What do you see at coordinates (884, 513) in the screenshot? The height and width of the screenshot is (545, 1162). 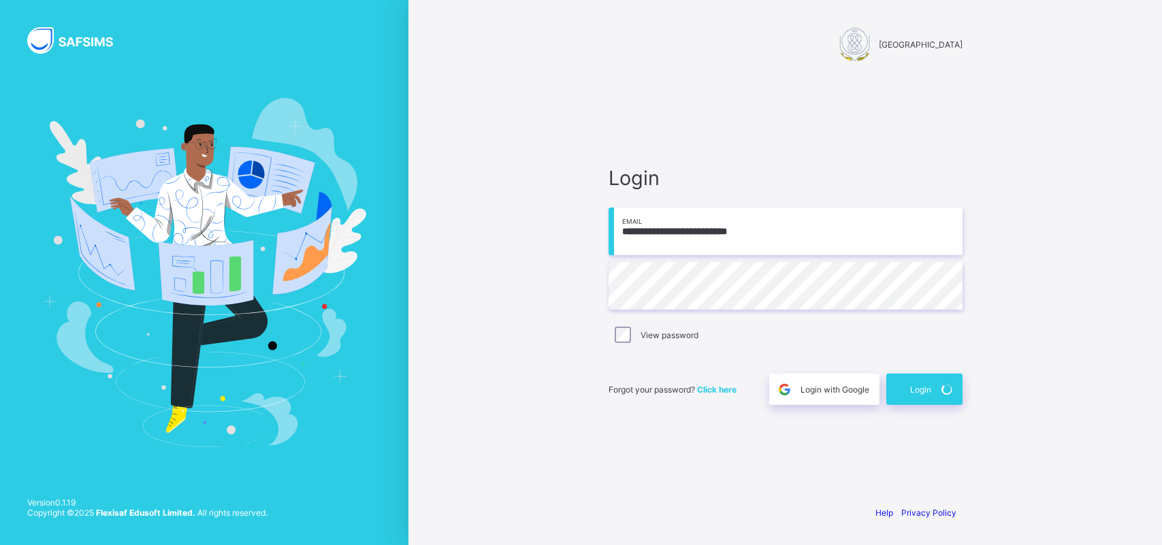 I see `a: Help` at bounding box center [884, 513].